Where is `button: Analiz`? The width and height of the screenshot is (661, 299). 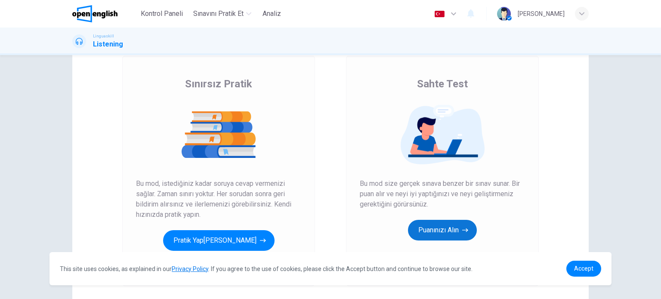
button: Analiz is located at coordinates (272, 14).